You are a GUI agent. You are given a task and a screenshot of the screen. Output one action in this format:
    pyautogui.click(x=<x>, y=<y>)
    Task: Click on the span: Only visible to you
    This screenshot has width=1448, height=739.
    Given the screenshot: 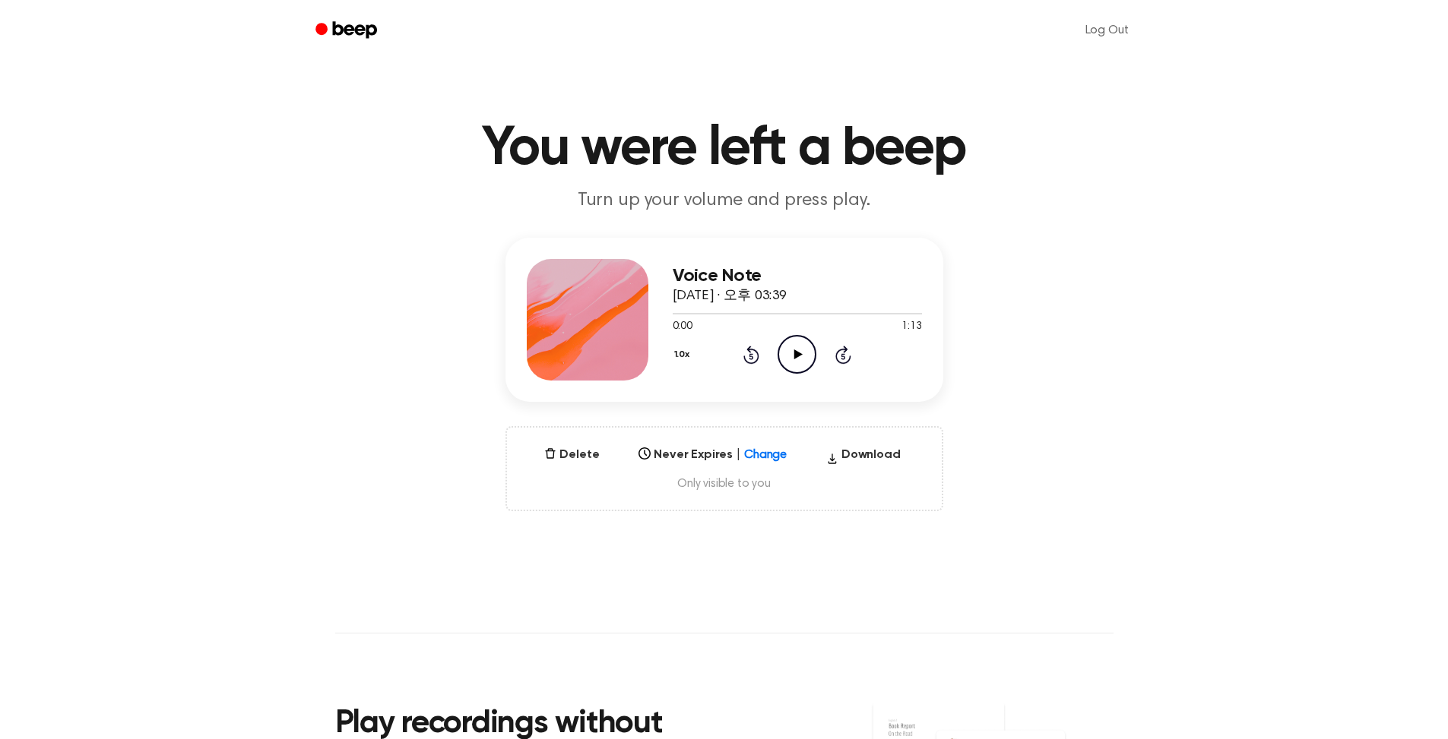 What is the action you would take?
    pyautogui.click(x=724, y=484)
    